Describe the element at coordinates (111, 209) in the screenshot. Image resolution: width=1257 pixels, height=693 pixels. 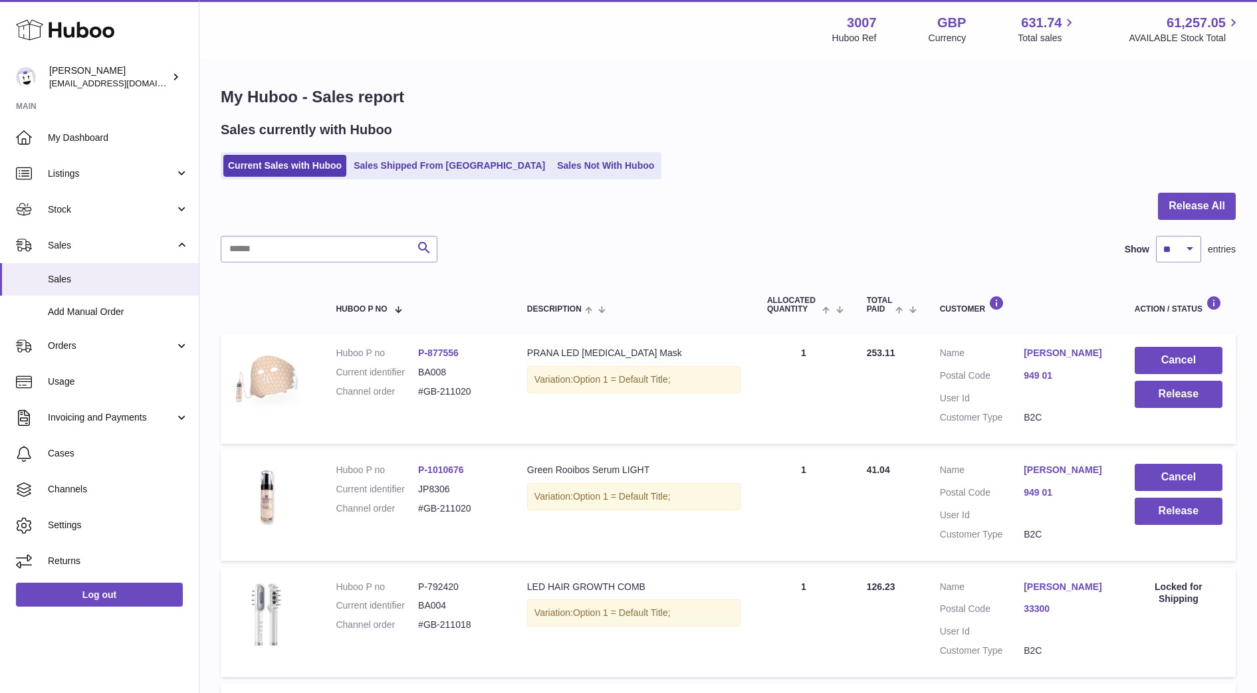
I see `span: Stock` at that location.